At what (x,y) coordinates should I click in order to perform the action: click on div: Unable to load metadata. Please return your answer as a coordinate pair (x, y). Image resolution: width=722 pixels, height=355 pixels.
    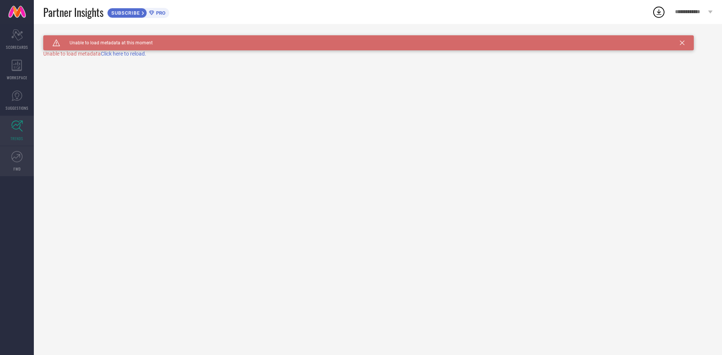
    Looking at the image, I should click on (378, 54).